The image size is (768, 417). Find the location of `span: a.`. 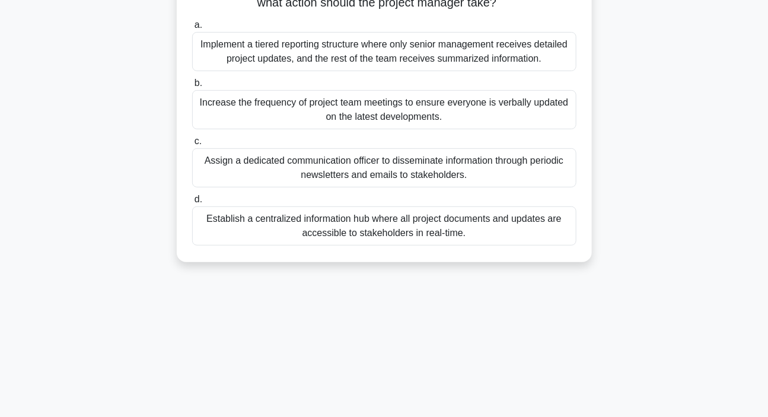

span: a. is located at coordinates (198, 24).